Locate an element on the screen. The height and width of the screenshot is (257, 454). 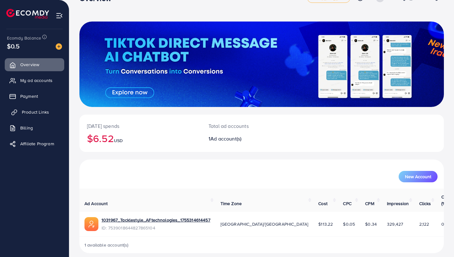
span: CTR (%) is located at coordinates (445, 200).